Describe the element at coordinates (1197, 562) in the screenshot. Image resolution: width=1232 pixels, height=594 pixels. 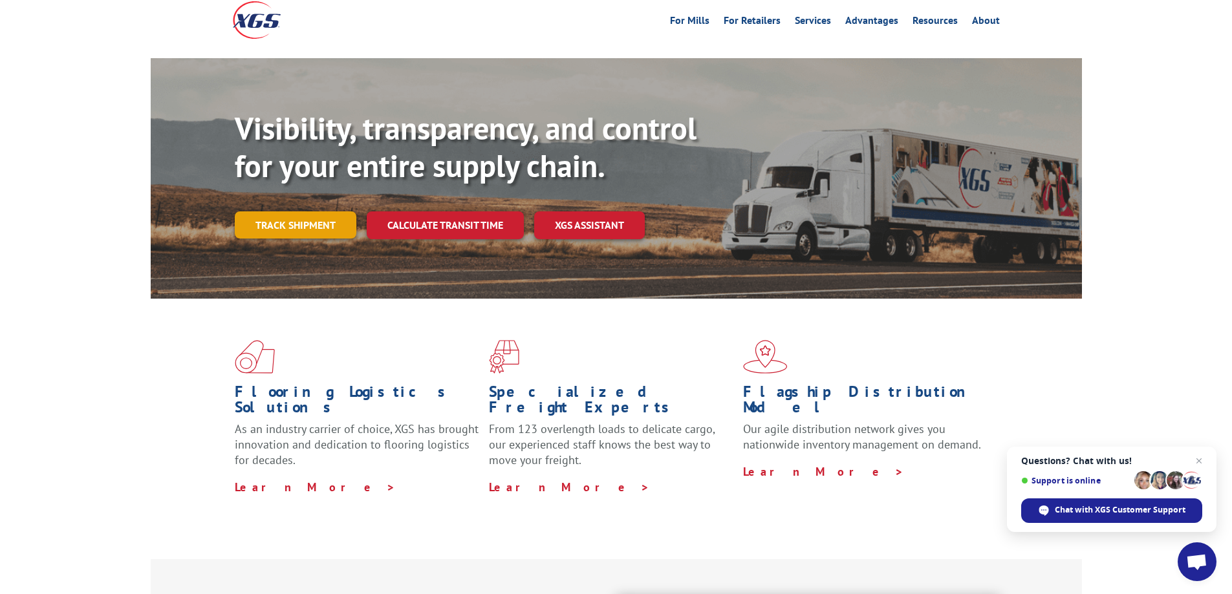
I see `div: Open chat` at that location.